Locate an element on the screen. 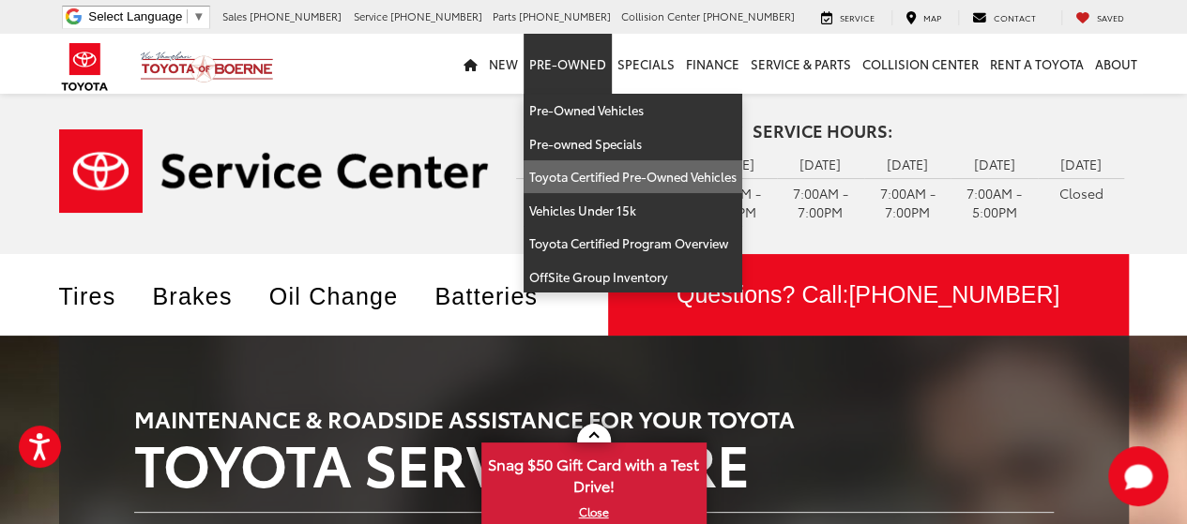  a: Oil Change is located at coordinates (345, 296).